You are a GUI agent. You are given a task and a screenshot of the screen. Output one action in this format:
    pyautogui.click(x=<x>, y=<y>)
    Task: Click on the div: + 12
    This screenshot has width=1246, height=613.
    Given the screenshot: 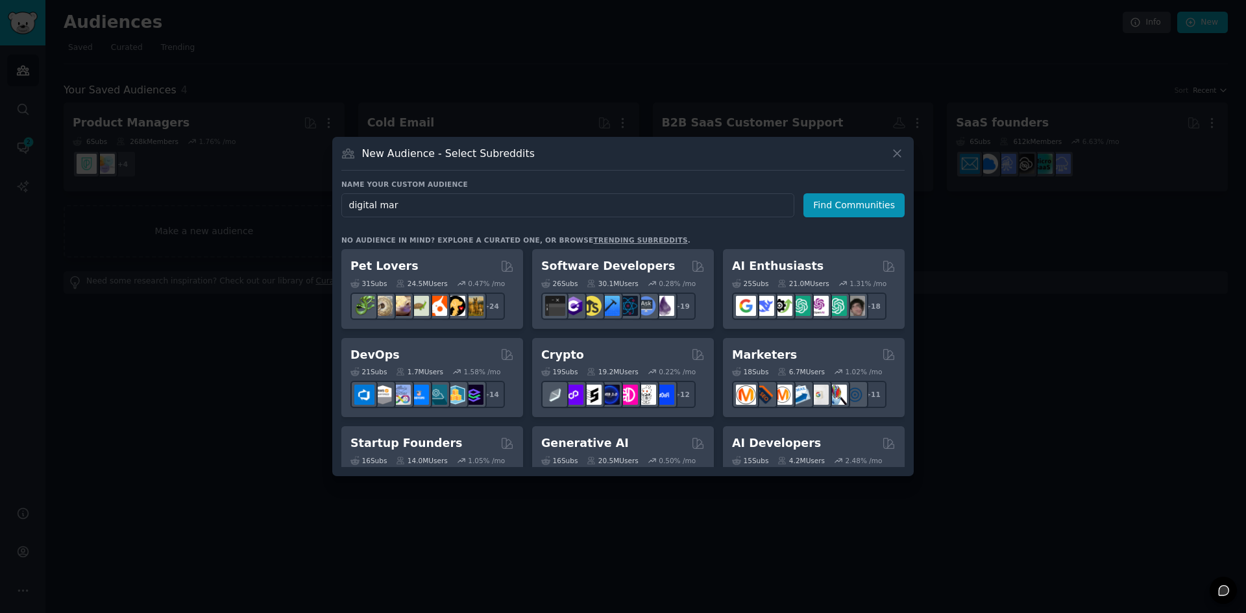 What is the action you would take?
    pyautogui.click(x=682, y=394)
    